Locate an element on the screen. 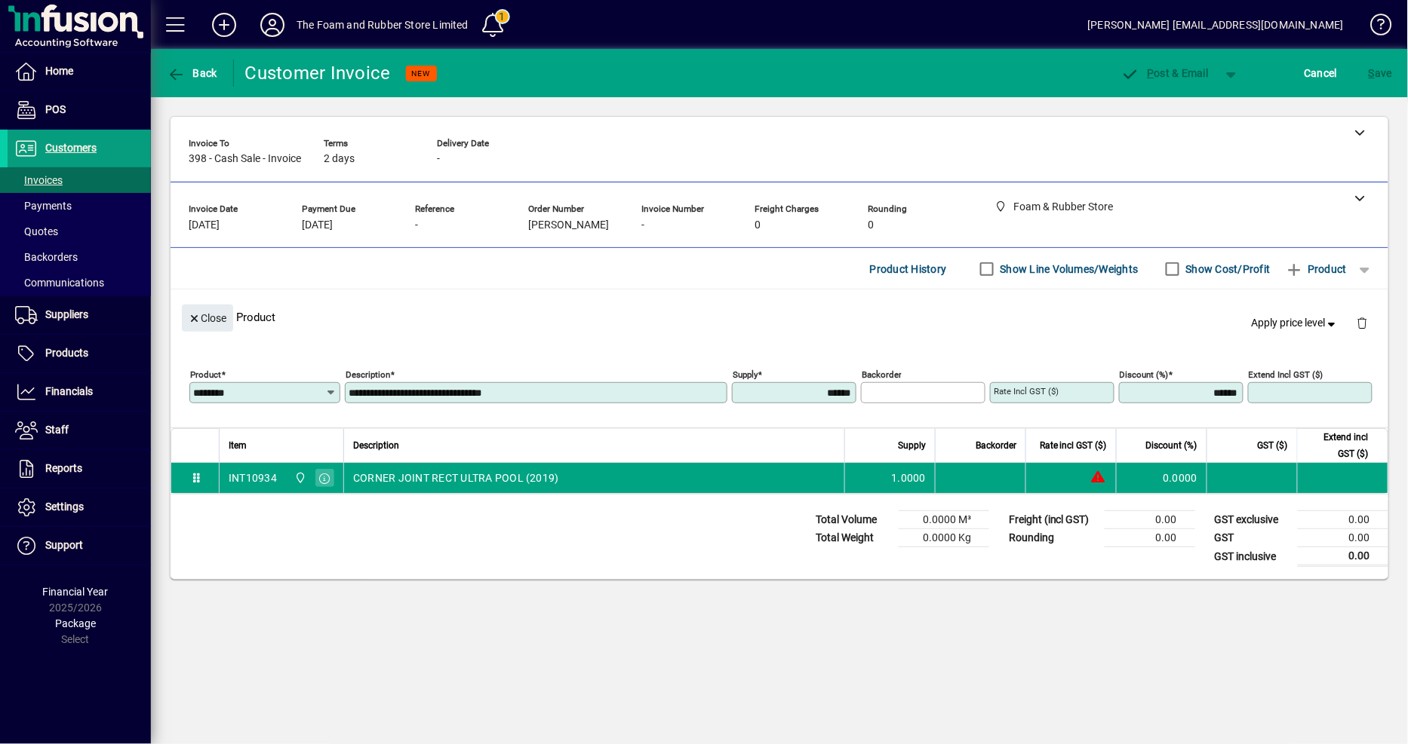 The image size is (1408, 744). td: GST inclusive is located at coordinates (1252, 557).